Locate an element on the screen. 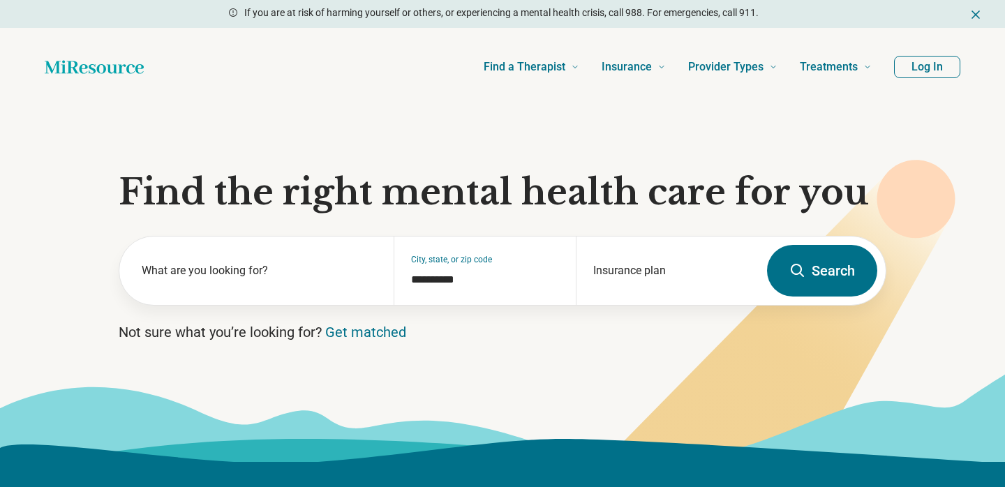 This screenshot has height=487, width=1005. a: Insurance is located at coordinates (634, 67).